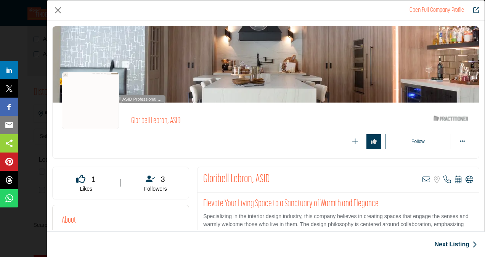 This screenshot has height=257, width=485. What do you see at coordinates (90, 101) in the screenshot?
I see `img: gloribell-lebron logo` at bounding box center [90, 101].